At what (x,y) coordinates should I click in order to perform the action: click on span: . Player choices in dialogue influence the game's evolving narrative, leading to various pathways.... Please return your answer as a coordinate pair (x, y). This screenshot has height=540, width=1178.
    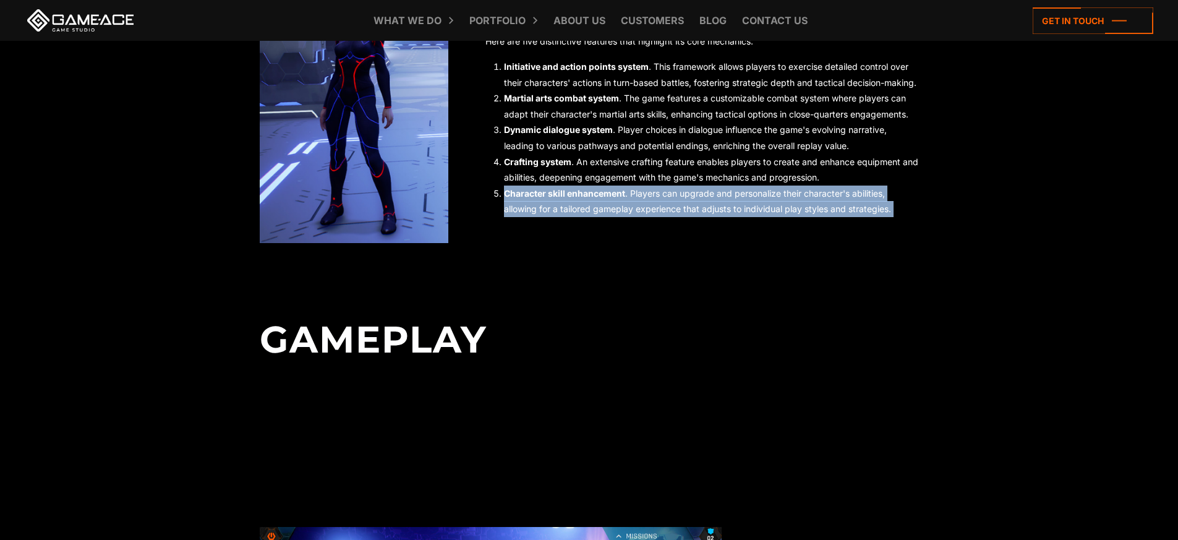
    Looking at the image, I should click on (695, 137).